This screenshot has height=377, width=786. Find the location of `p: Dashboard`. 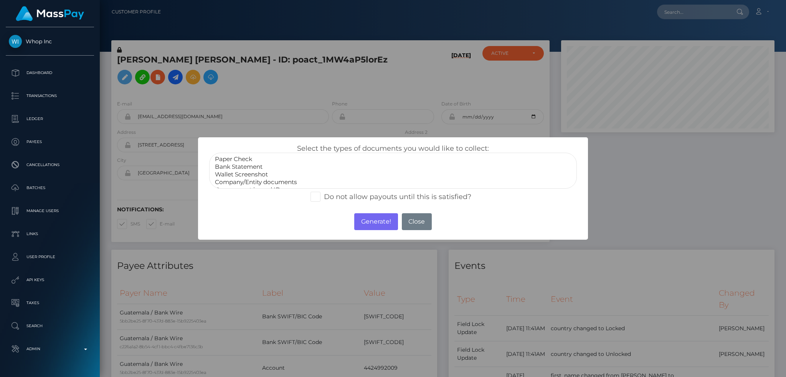

p: Dashboard is located at coordinates (50, 73).